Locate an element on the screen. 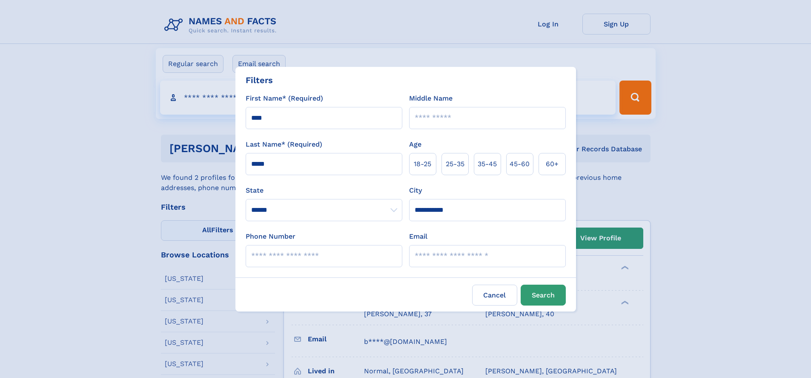  div: Filters is located at coordinates (259, 80).